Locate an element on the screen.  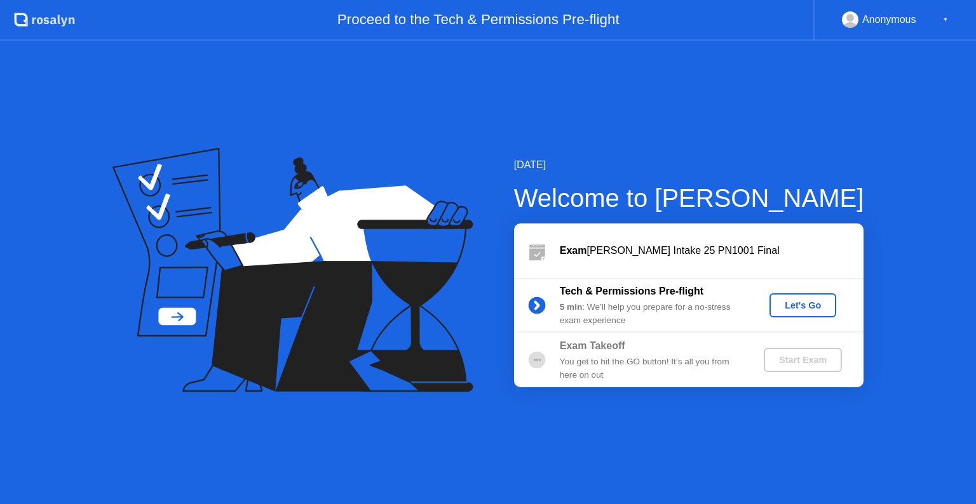
button: Let's Go is located at coordinates (802, 306).